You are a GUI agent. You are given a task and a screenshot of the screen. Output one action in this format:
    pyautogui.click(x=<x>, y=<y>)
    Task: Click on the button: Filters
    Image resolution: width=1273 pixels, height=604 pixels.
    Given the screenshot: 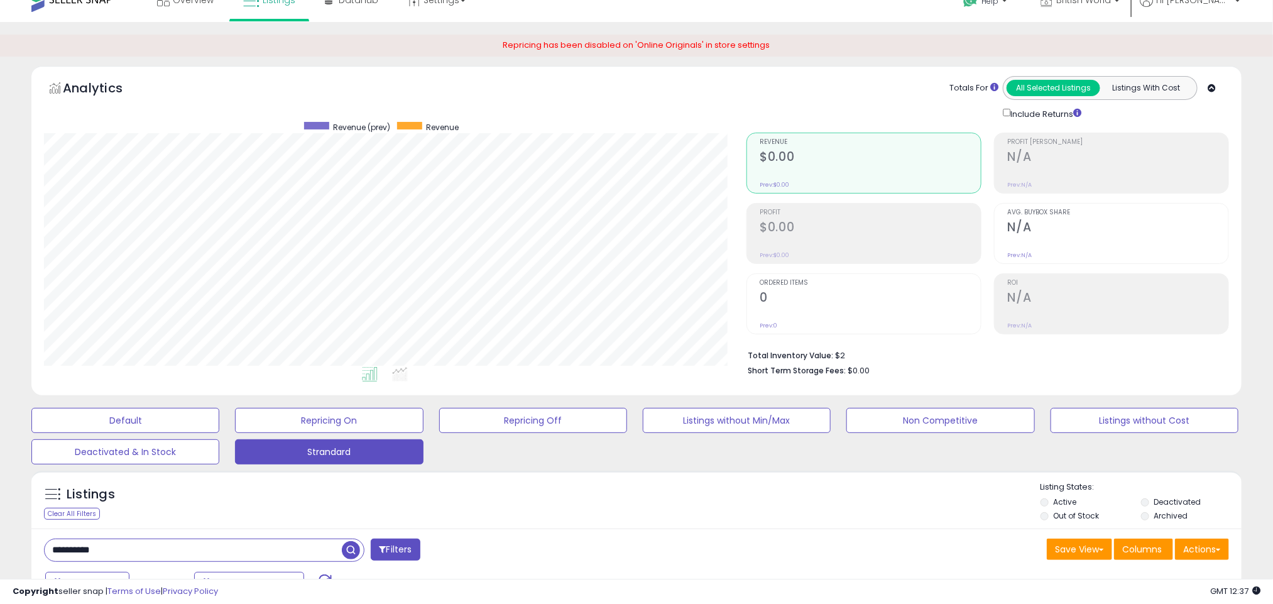 What is the action you would take?
    pyautogui.click(x=395, y=549)
    